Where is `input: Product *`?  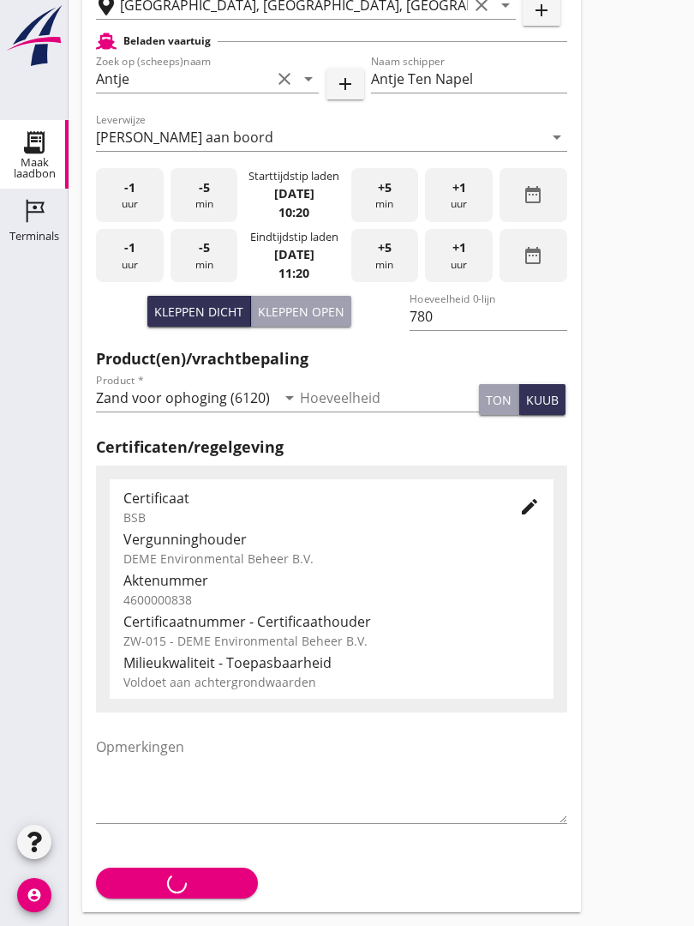
input: Product * is located at coordinates (186, 398).